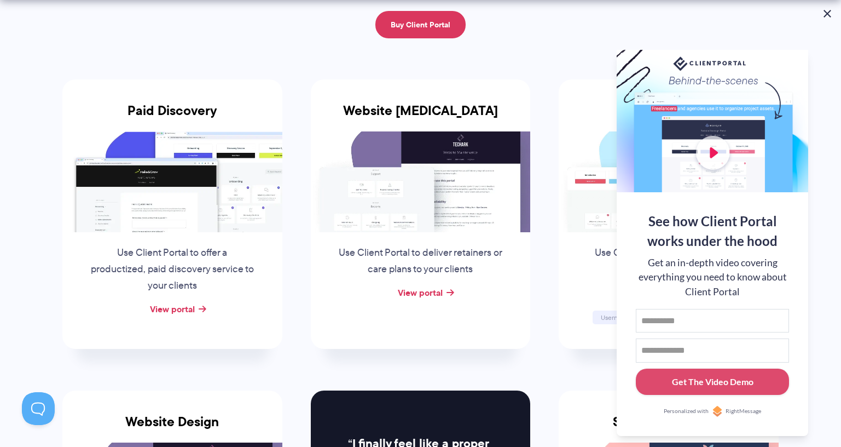 The height and width of the screenshot is (447, 841). I want to click on div: Get an in-depth video covering everything you need to know about Client Portal, so click(713, 277).